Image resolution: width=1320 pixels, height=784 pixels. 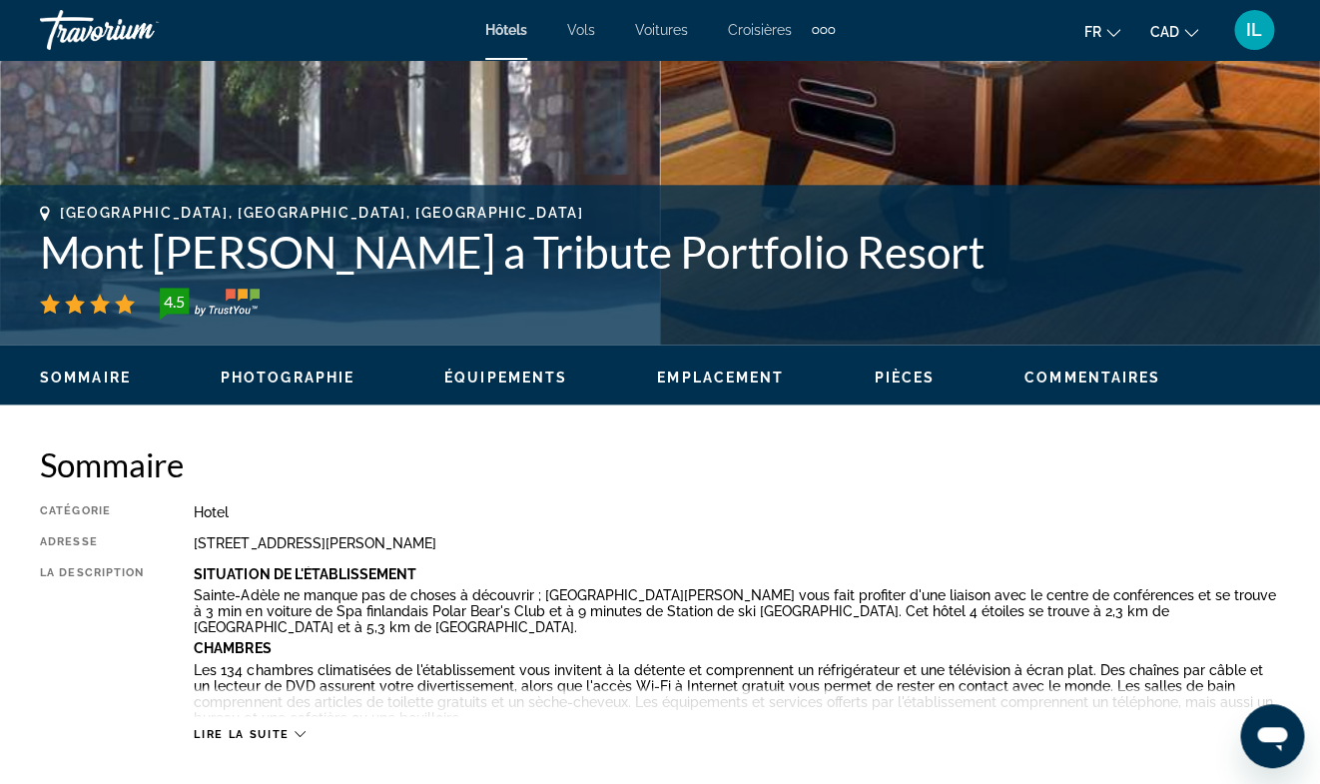 What do you see at coordinates (85, 377) in the screenshot?
I see `span: Sommaire` at bounding box center [85, 377].